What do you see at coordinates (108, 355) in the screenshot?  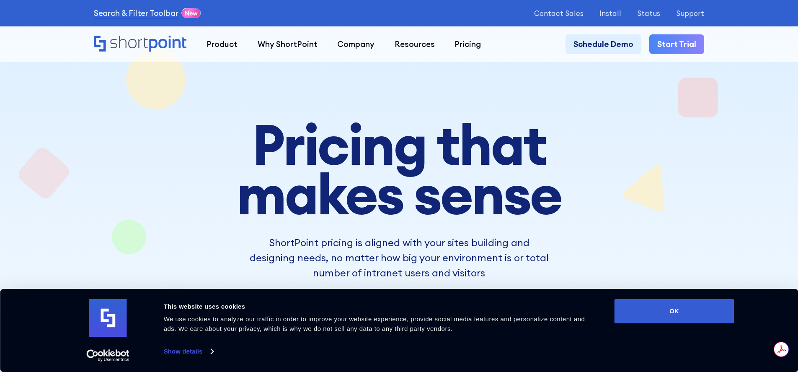 I see `a: Usercentrics Cookiebot - opens in a new window` at bounding box center [108, 355].